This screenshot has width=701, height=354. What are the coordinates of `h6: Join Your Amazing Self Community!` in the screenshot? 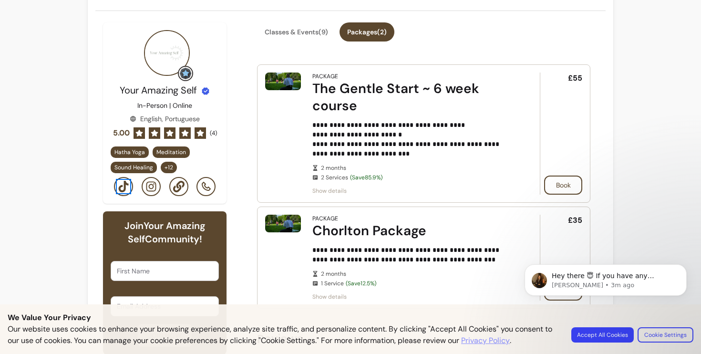 It's located at (165, 232).